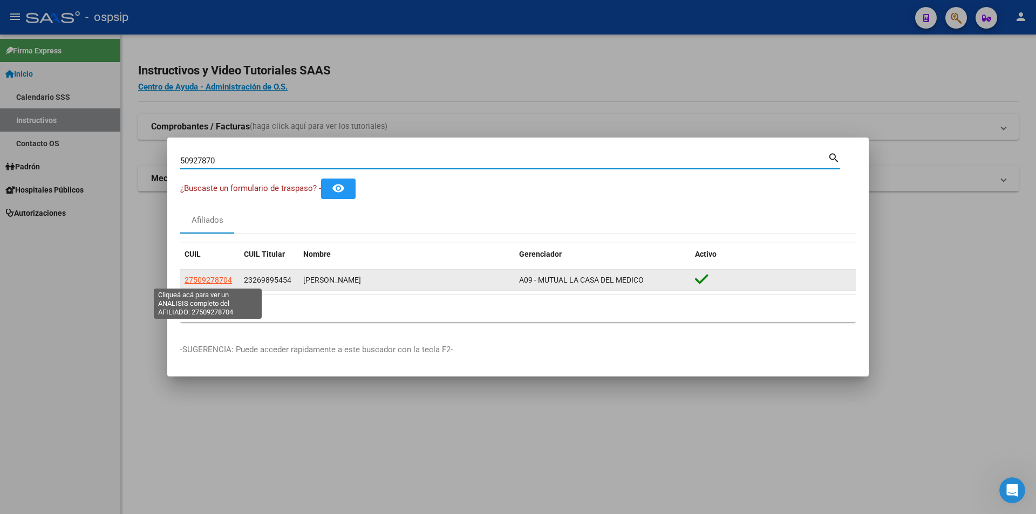  What do you see at coordinates (269, 254) in the screenshot?
I see `datatable-header-cell: CUIL Titular` at bounding box center [269, 254].